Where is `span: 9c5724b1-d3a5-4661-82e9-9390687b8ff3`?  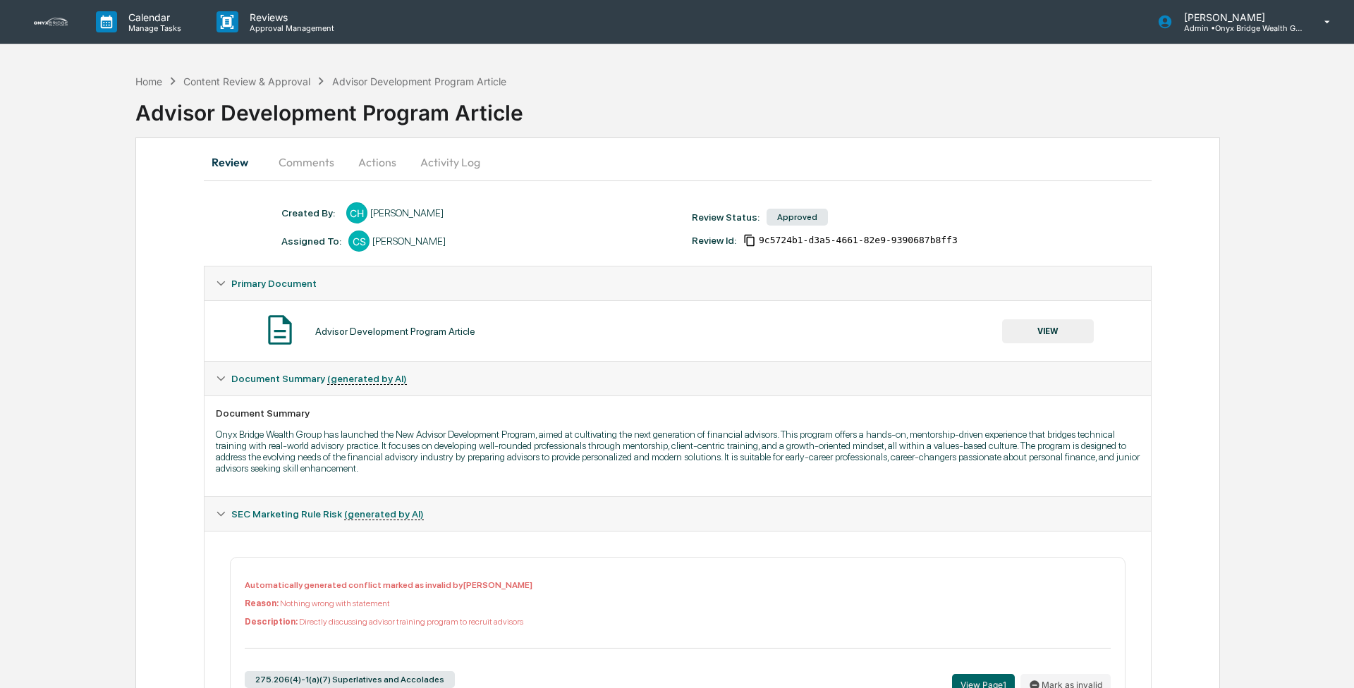 span: 9c5724b1-d3a5-4661-82e9-9390687b8ff3 is located at coordinates (858, 240).